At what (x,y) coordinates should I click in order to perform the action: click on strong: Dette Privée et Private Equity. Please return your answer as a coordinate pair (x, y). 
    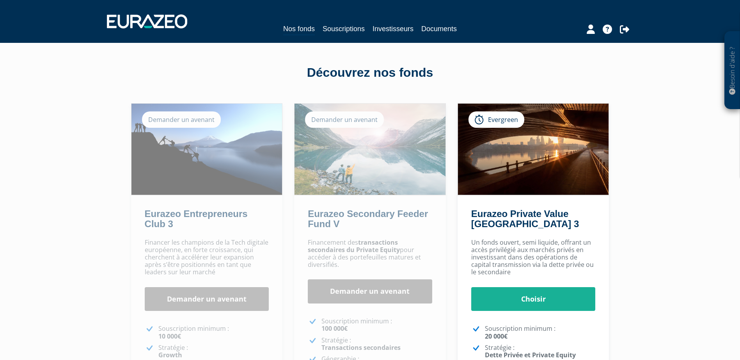
    Looking at the image, I should click on (530, 355).